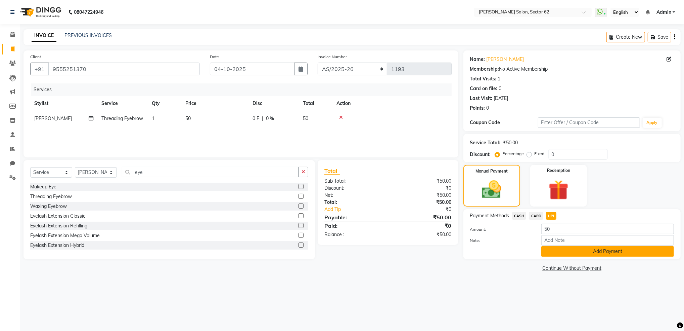 This screenshot has height=331, width=684. I want to click on div: Paid:, so click(354, 225).